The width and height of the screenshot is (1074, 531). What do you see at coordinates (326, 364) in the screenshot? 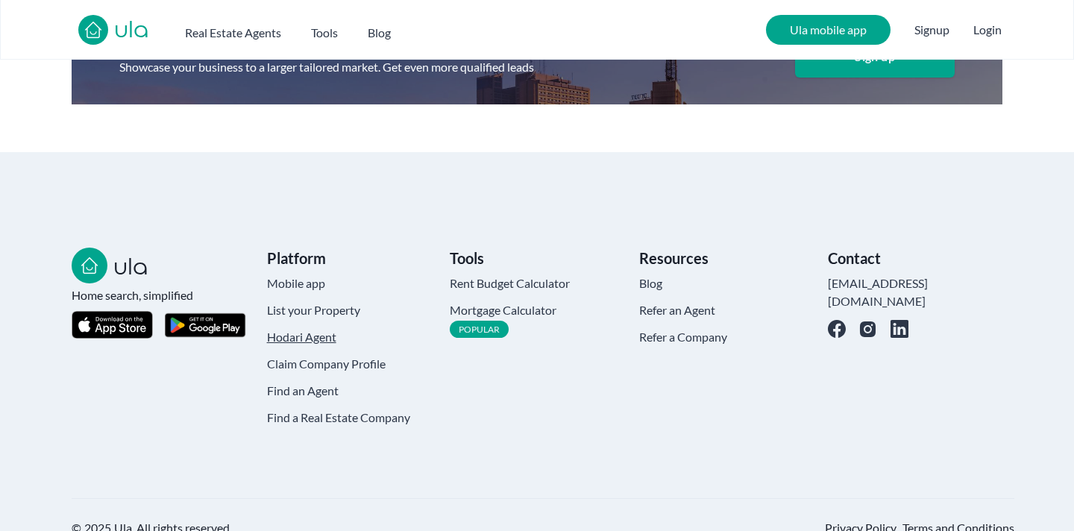
I see `h4: Claim Company Profile` at bounding box center [326, 364].